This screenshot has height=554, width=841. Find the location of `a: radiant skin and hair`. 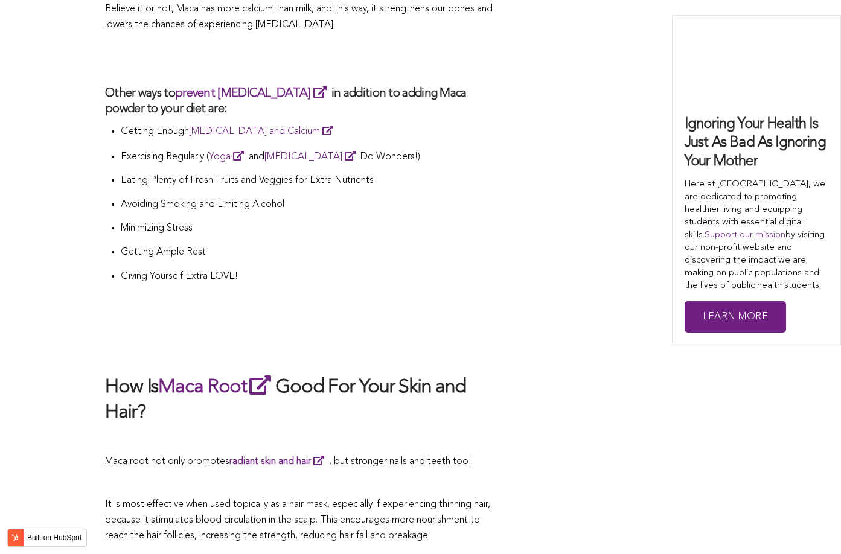

a: radiant skin and hair is located at coordinates (279, 462).